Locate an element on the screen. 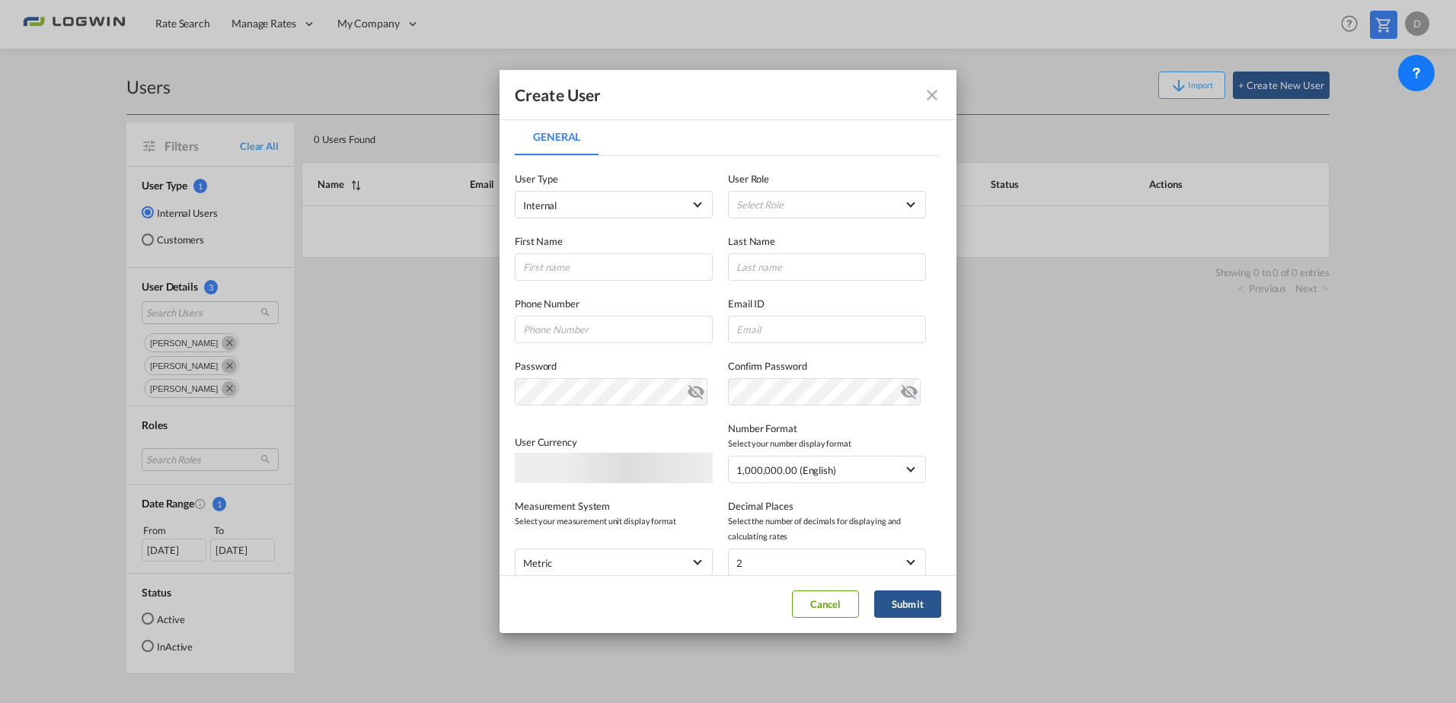 The width and height of the screenshot is (1456, 703). label: User Type is located at coordinates (614, 179).